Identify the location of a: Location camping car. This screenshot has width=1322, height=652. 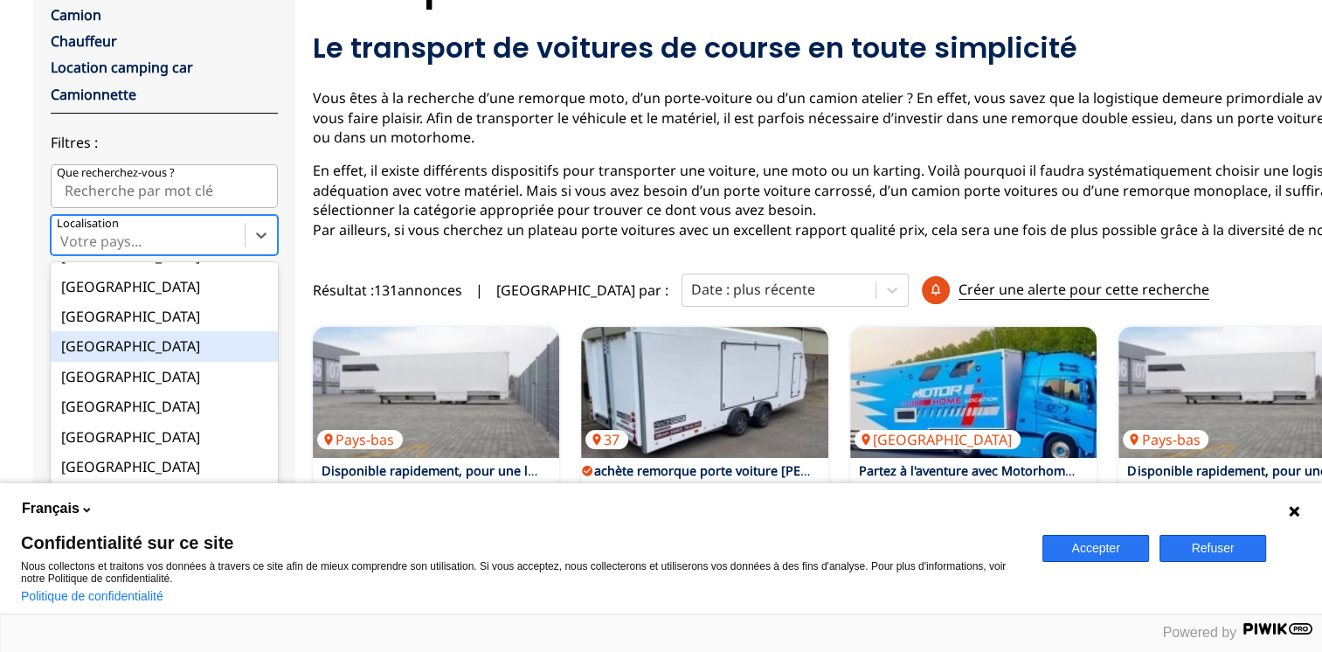
(121, 67).